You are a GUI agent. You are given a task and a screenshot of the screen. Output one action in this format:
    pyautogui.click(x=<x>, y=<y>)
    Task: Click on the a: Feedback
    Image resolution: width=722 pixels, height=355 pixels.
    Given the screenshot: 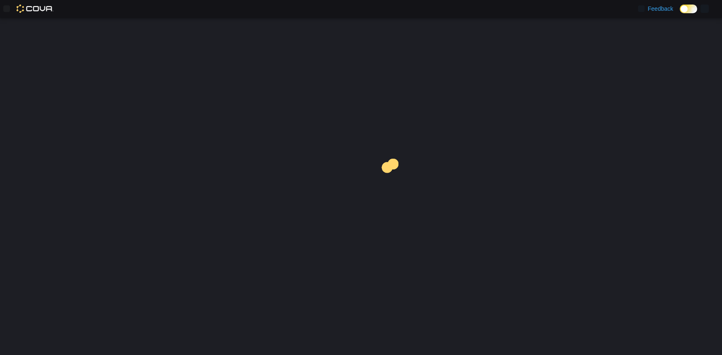 What is the action you would take?
    pyautogui.click(x=655, y=9)
    